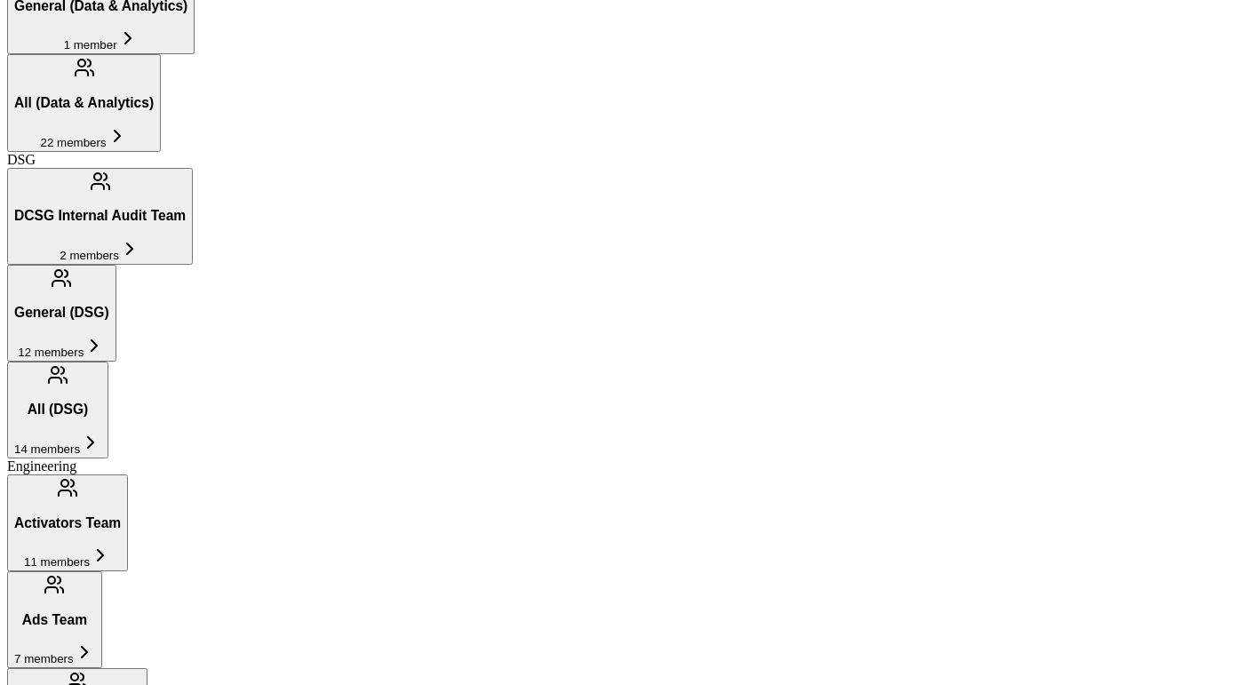 The height and width of the screenshot is (685, 1251). What do you see at coordinates (21, 159) in the screenshot?
I see `span: DSG` at bounding box center [21, 159].